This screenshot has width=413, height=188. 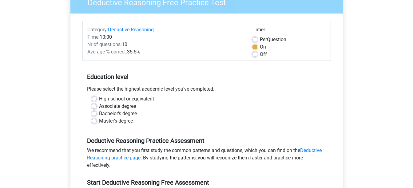 I want to click on span: Category:, so click(x=98, y=30).